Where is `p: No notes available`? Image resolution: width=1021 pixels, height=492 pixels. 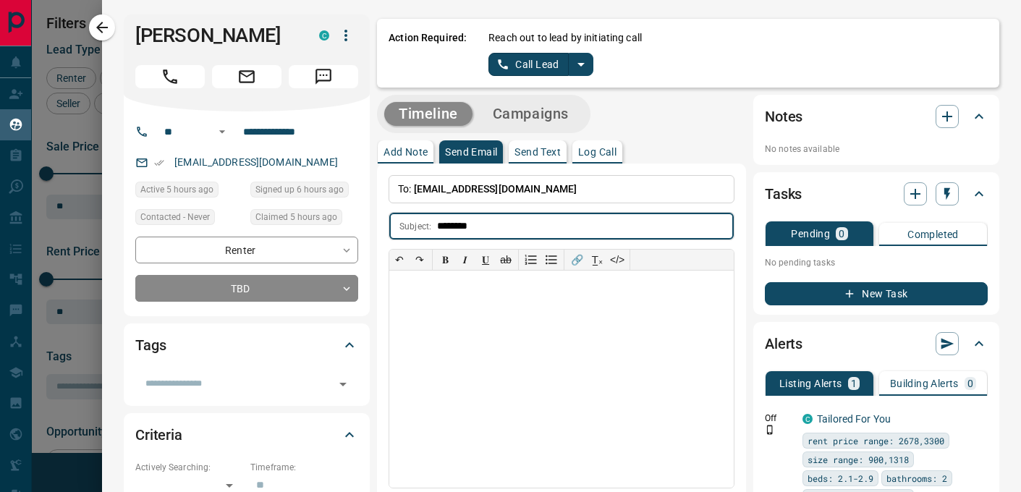 p: No notes available is located at coordinates (876, 149).